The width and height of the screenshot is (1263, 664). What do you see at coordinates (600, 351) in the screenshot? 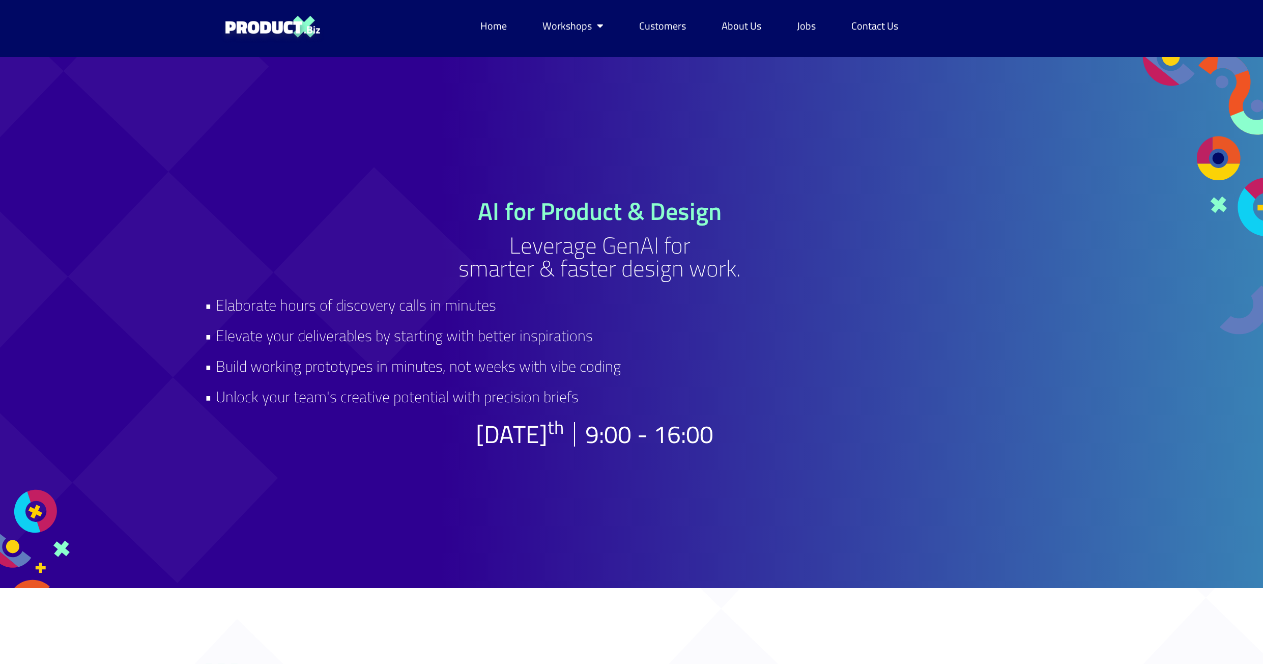
I see `h2: • Elaborate hours of discovery calls in minutes • Elevate your deliverables by starting with bett...` at bounding box center [600, 351].